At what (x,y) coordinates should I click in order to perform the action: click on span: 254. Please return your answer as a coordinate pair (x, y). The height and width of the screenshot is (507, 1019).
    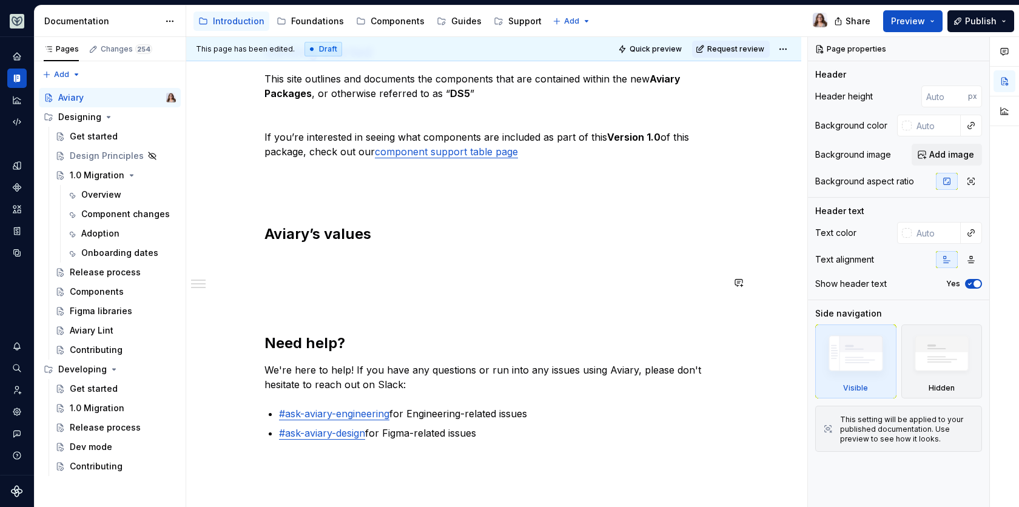
    Looking at the image, I should click on (144, 49).